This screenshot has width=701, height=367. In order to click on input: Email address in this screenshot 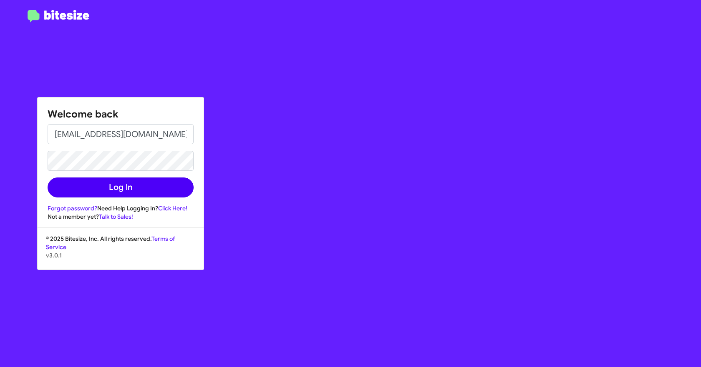, I will do `click(121, 134)`.